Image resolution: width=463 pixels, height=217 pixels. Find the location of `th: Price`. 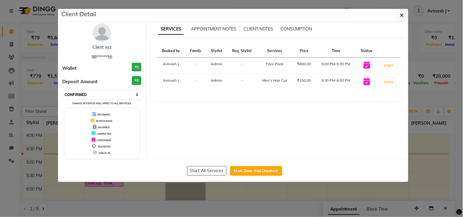

th: Price is located at coordinates (305, 51).